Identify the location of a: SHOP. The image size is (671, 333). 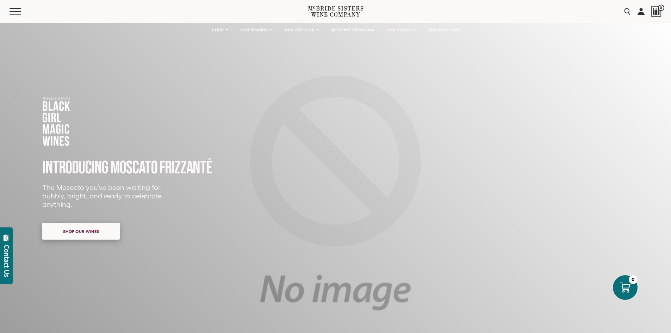
(220, 30).